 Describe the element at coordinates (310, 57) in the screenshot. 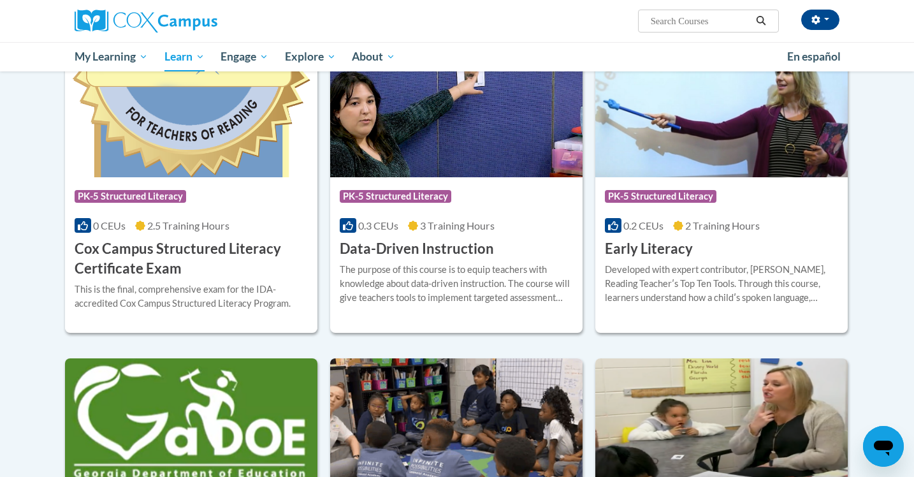

I see `span: Explore` at that location.